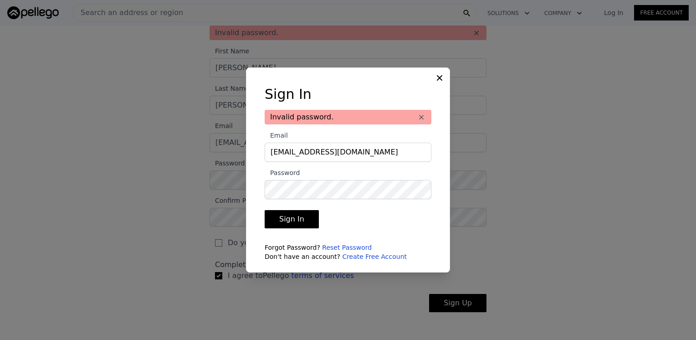 The width and height of the screenshot is (696, 340). What do you see at coordinates (291, 219) in the screenshot?
I see `button: Sign In` at bounding box center [291, 219].